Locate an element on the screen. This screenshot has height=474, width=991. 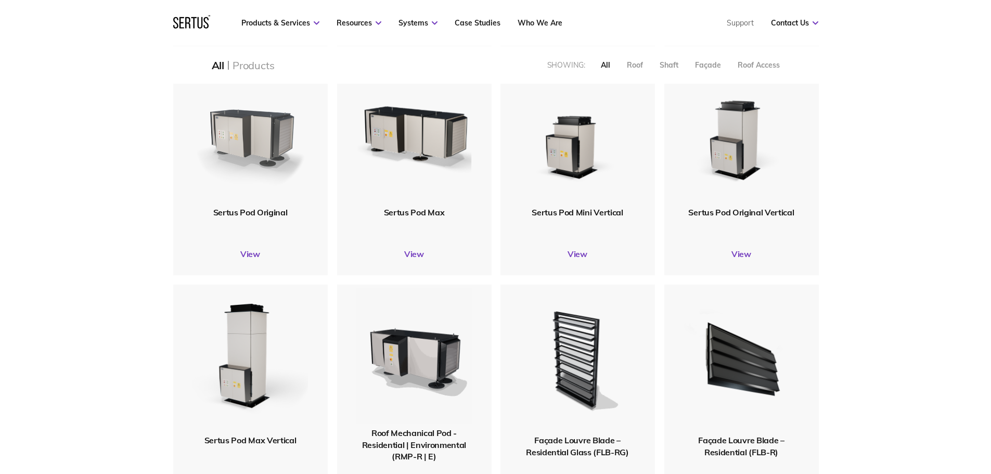
a: Who We Are is located at coordinates (540, 23).